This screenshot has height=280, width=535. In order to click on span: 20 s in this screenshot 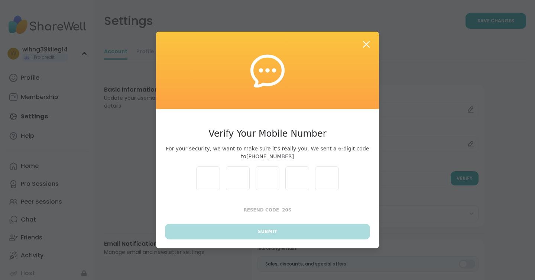, I will do `click(287, 210)`.